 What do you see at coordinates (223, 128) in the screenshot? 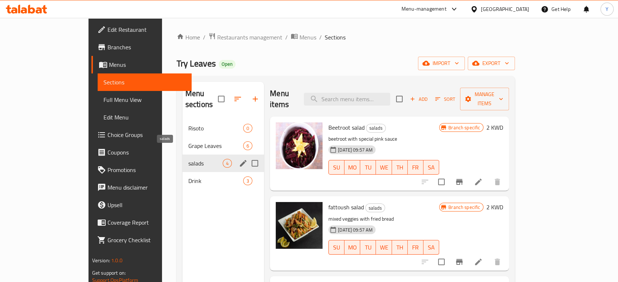
I see `div: Risoto0` at bounding box center [223, 128].